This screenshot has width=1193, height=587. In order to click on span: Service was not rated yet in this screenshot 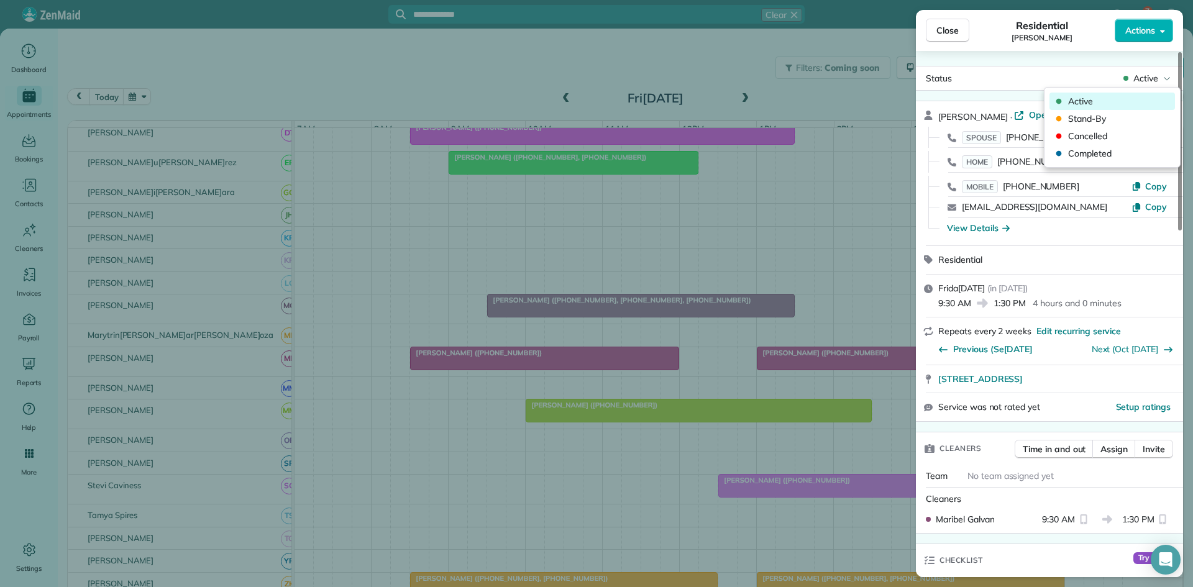, I will do `click(989, 407)`.